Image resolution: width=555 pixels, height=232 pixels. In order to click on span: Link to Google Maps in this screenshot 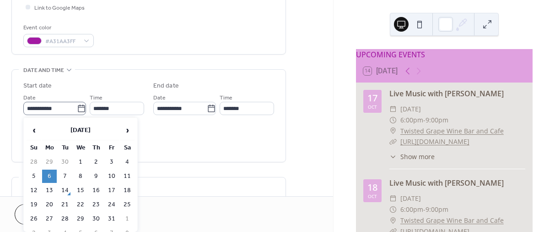, I will do `click(60, 8)`.